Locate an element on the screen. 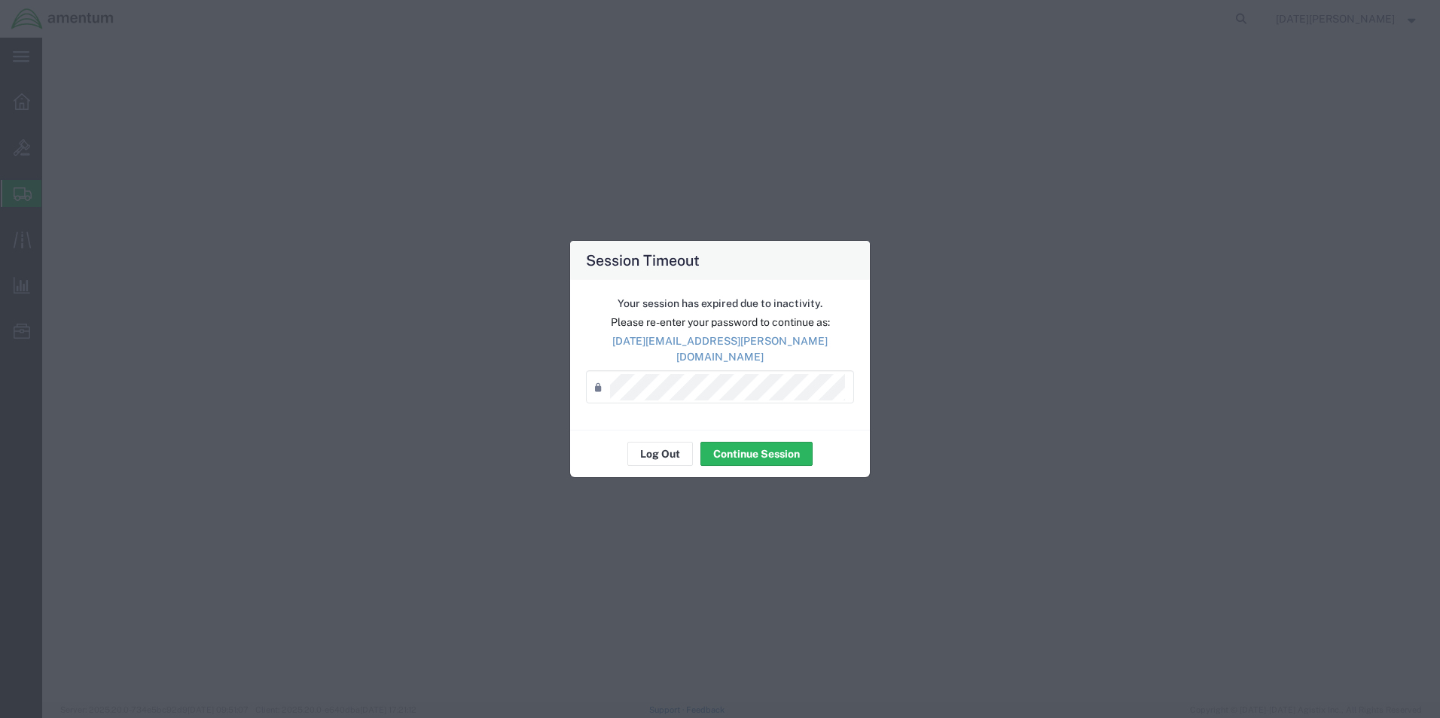 The image size is (1440, 718). p: Your session has expired due to inactivity. is located at coordinates (720, 304).